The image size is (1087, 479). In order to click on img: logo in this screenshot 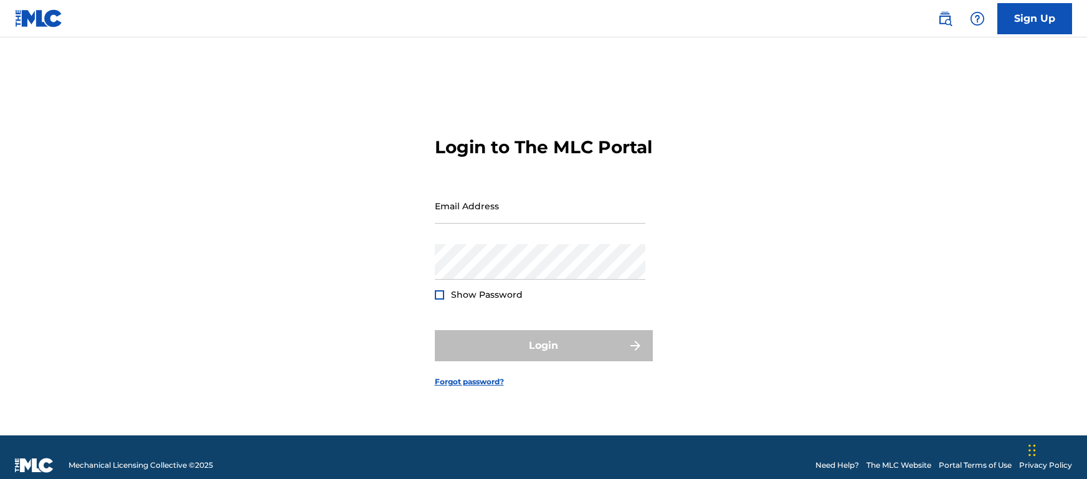, I will do `click(34, 465)`.